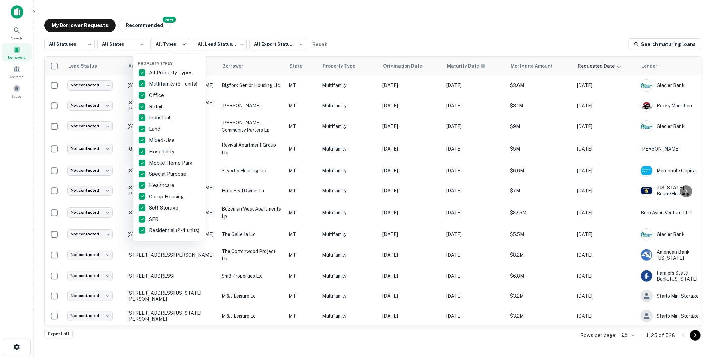 The image size is (712, 358). I want to click on p: Hospitality, so click(162, 151).